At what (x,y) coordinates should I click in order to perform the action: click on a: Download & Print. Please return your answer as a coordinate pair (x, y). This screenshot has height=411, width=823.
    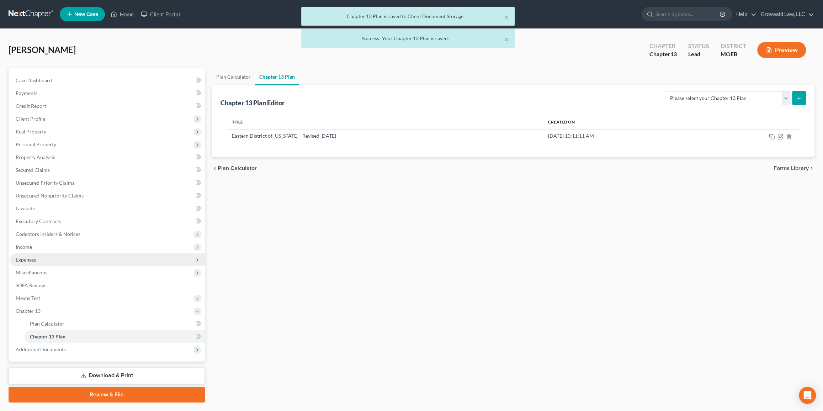
    Looking at the image, I should click on (107, 375).